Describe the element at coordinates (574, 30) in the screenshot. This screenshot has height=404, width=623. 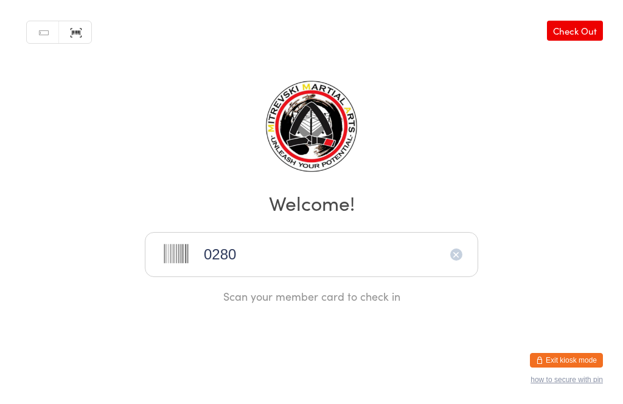
I see `a: Check Out` at that location.